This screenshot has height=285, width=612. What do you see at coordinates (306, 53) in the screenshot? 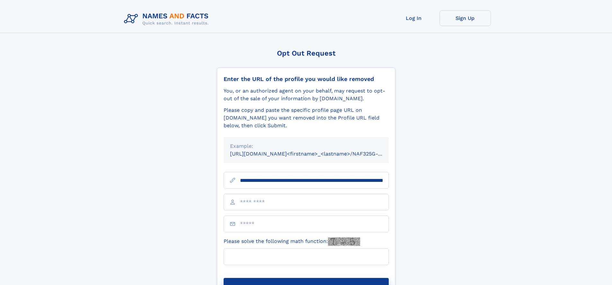
I see `div: Opt Out Request` at bounding box center [306, 53].